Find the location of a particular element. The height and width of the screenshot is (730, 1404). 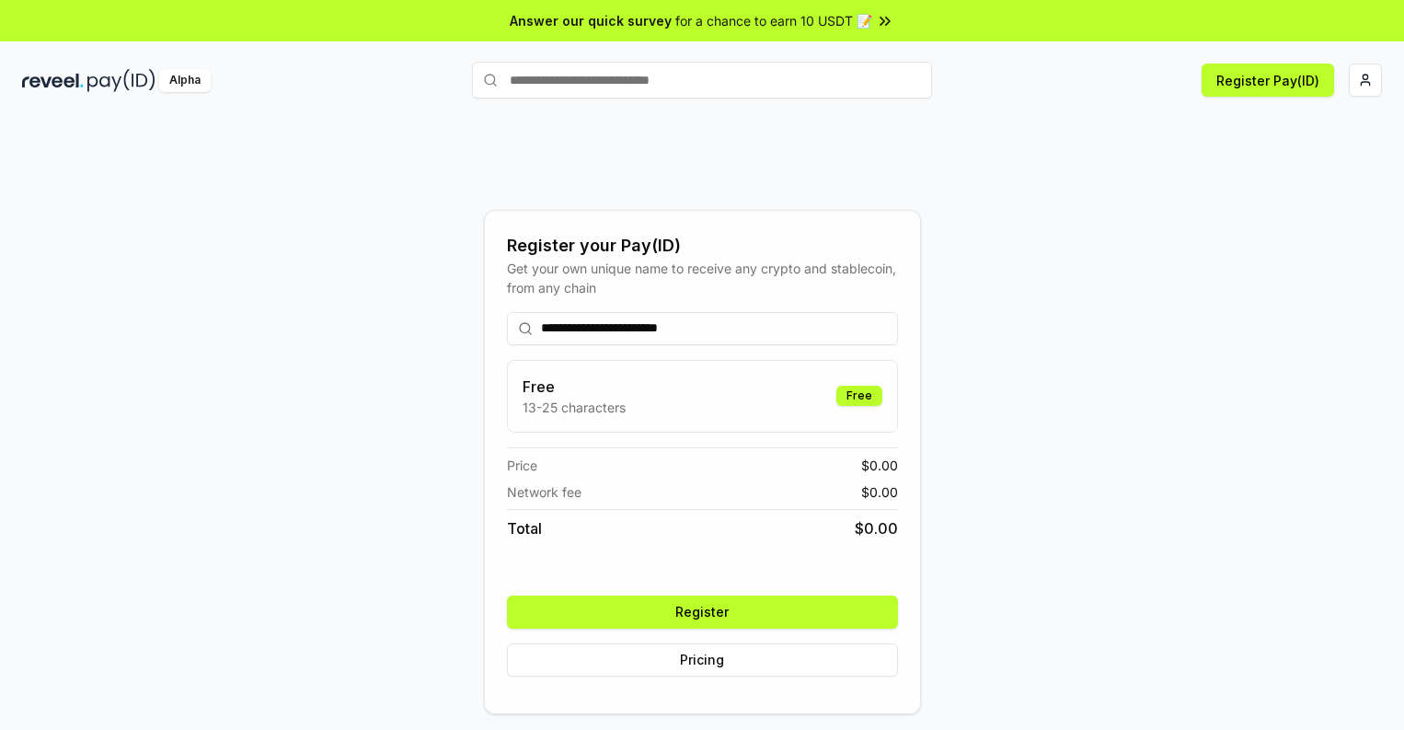

img: reveel_dark is located at coordinates (52, 80).